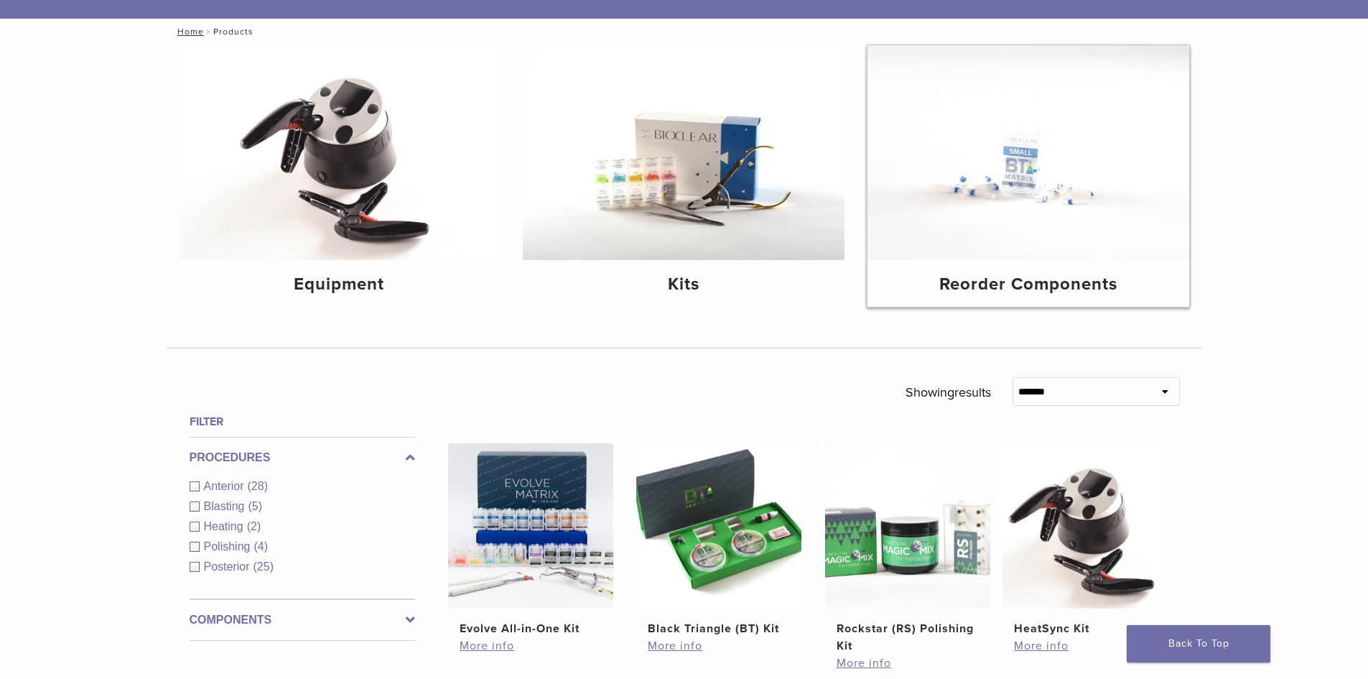 The width and height of the screenshot is (1368, 679). I want to click on nav: Products, so click(684, 32).